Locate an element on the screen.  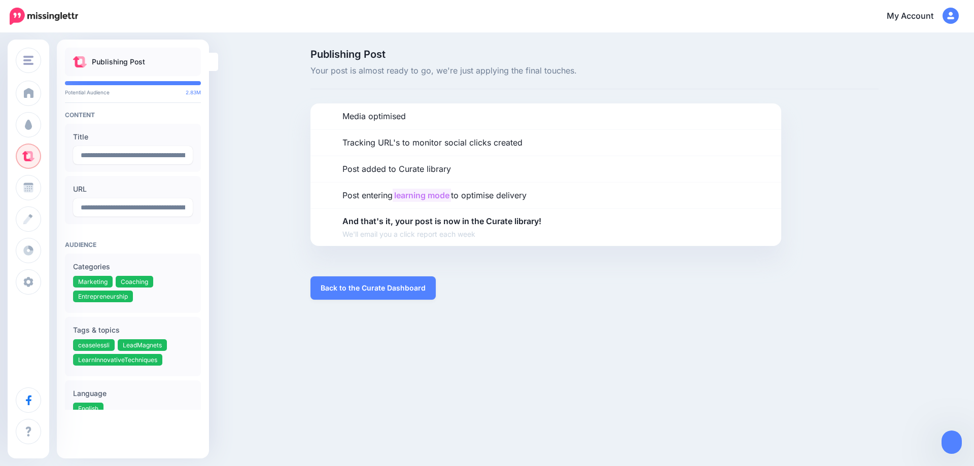
p: Post entering to optimise delivery is located at coordinates (434, 196).